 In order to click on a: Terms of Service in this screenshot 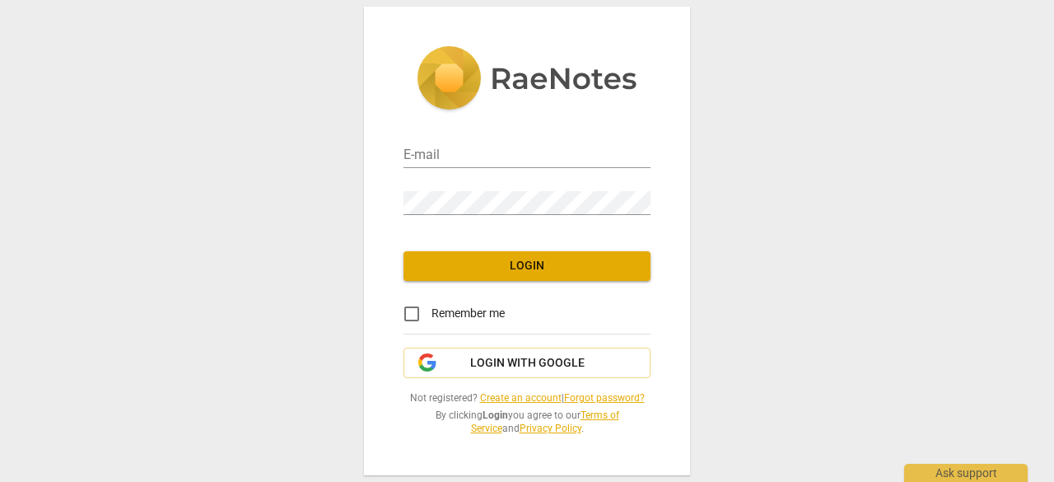, I will do `click(545, 422)`.